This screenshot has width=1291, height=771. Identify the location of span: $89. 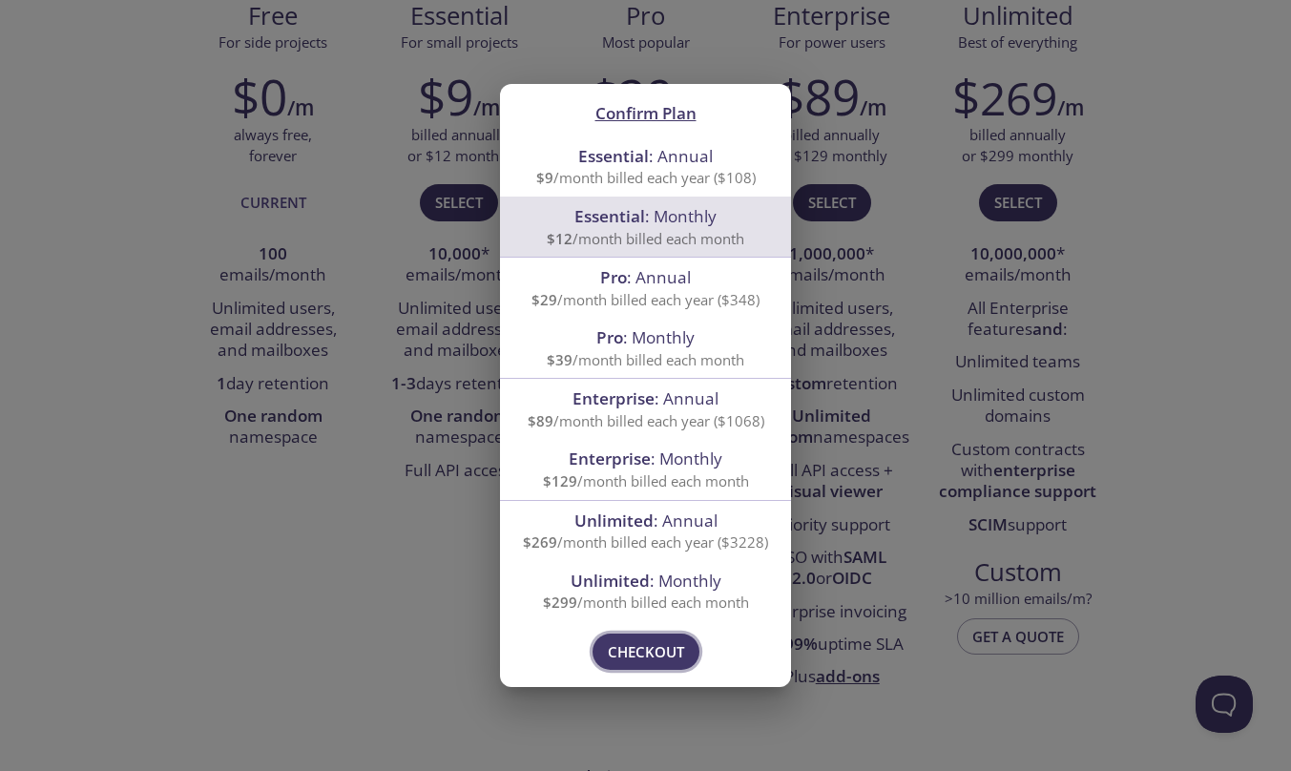
(540, 421).